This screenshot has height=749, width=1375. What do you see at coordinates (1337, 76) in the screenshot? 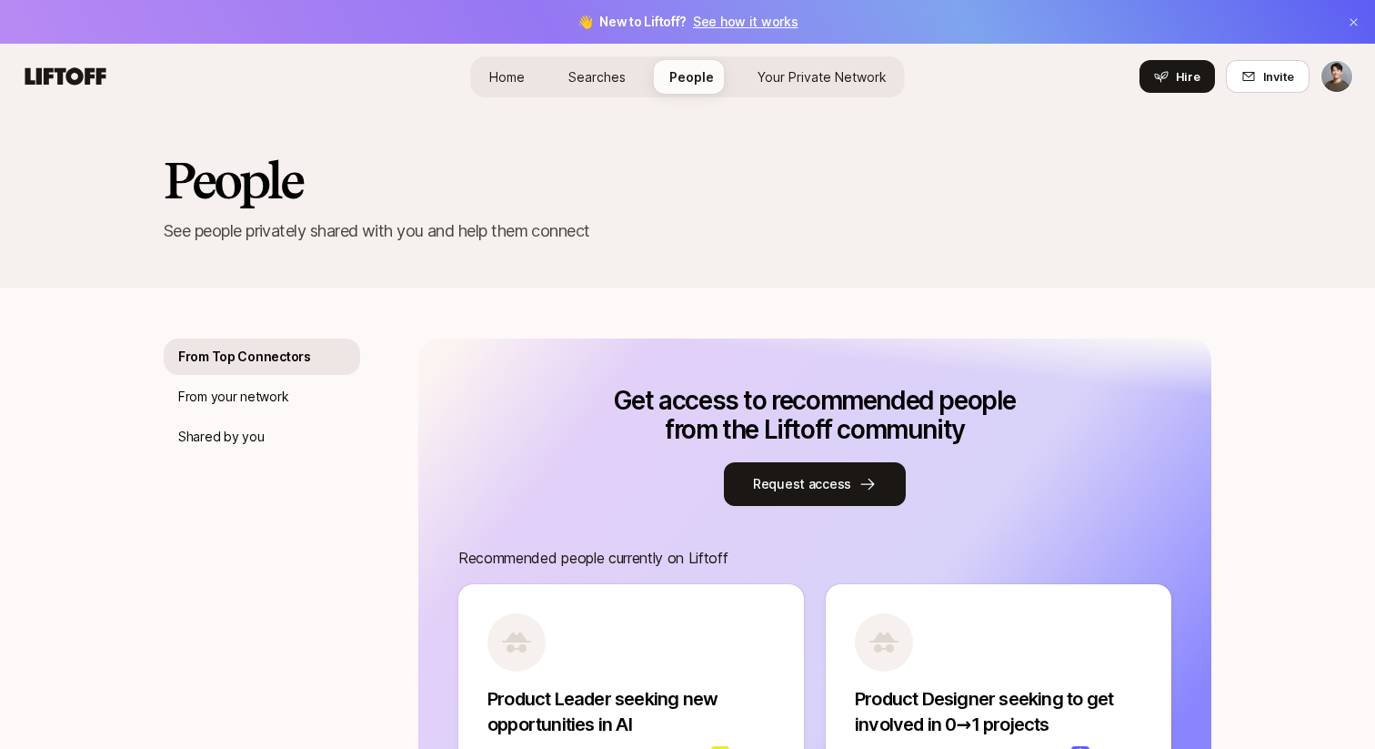
I see `img: David Deng` at bounding box center [1337, 76].